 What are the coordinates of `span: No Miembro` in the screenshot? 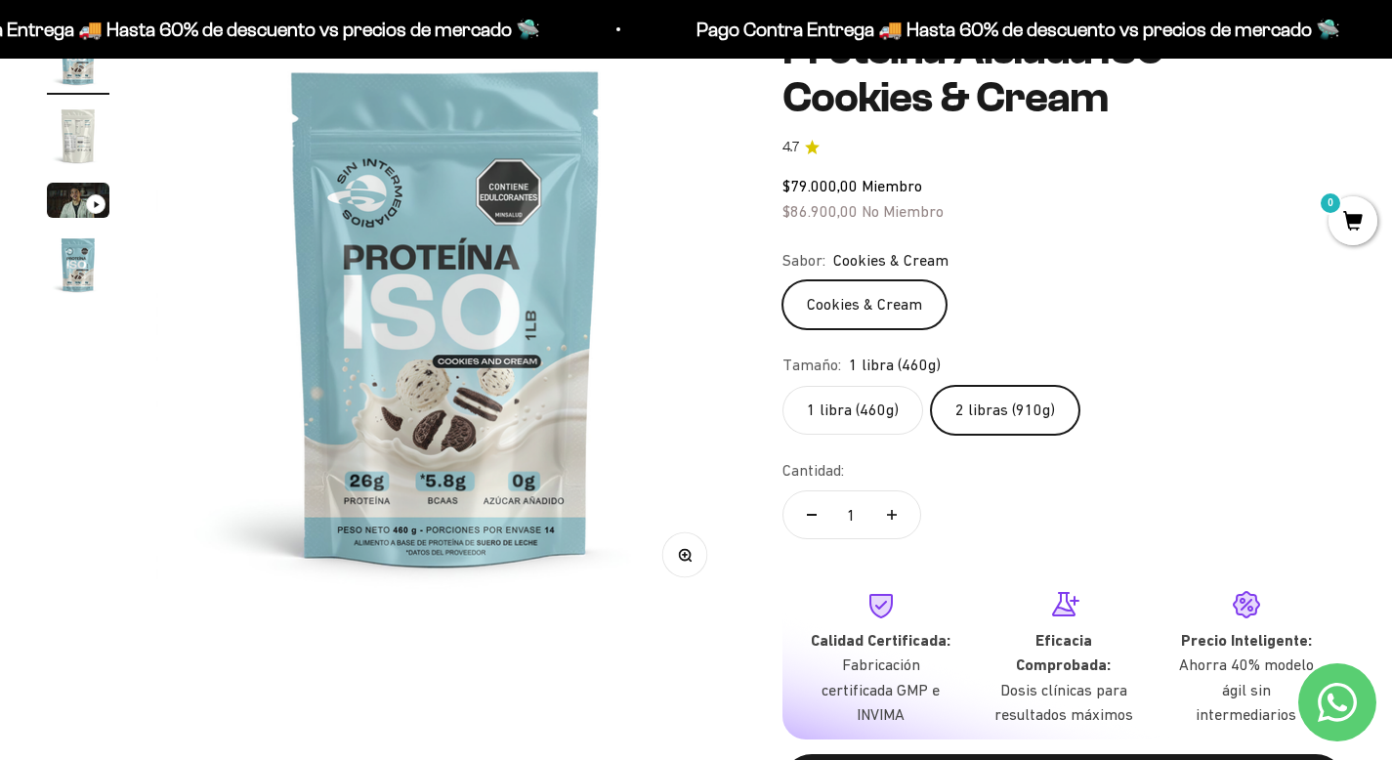 It's located at (902, 211).